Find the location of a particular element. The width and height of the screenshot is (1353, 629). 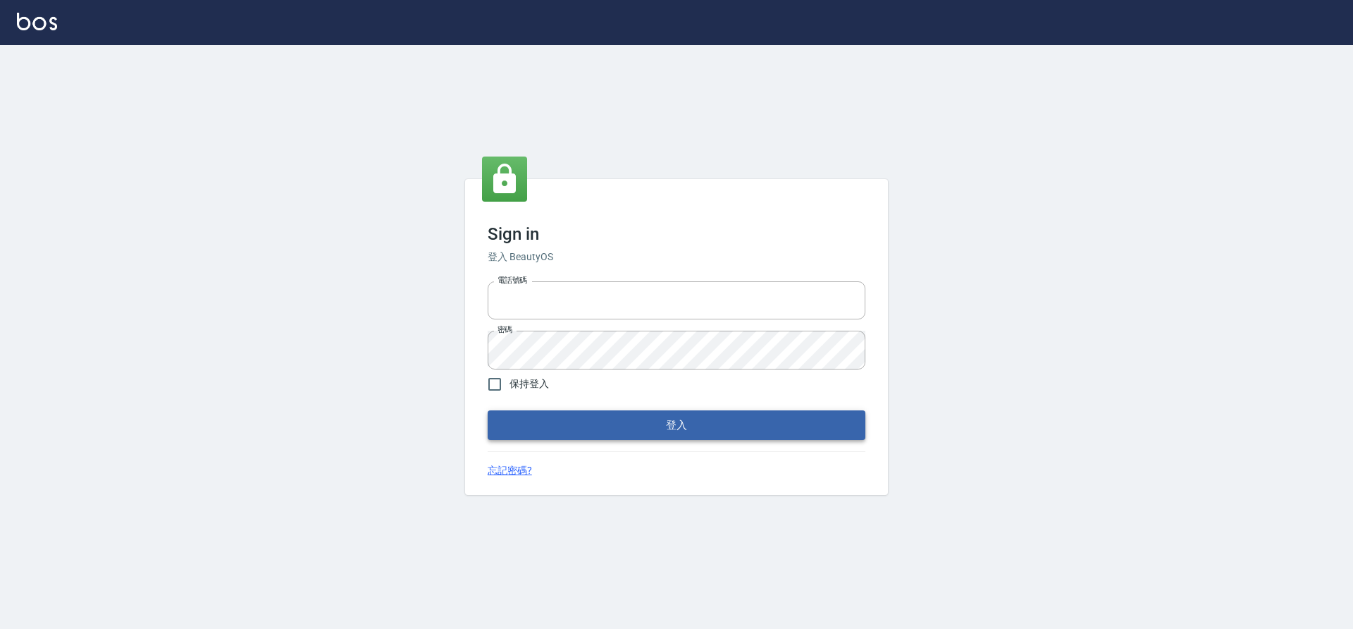

img: Logo is located at coordinates (37, 21).